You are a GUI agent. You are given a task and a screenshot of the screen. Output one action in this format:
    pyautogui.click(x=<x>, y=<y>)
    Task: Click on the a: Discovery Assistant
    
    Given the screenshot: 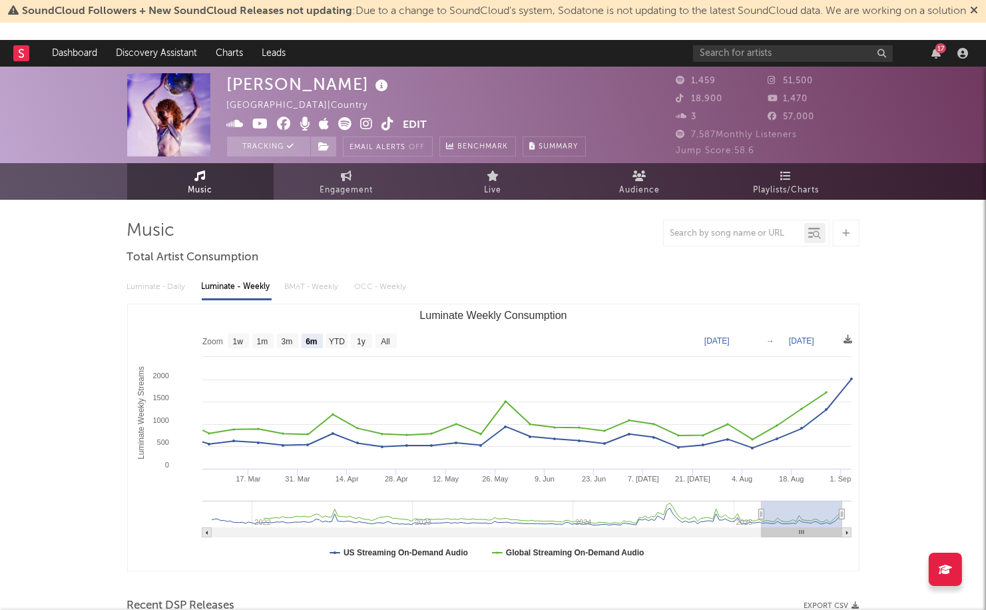 What is the action you would take?
    pyautogui.click(x=156, y=53)
    